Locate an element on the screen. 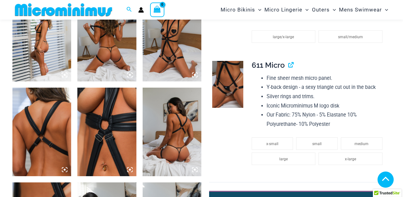  li: Our Fabric: 75% Nylon - 5% Elastane 10% Polyurethane- 10% Polyester is located at coordinates (326, 119).